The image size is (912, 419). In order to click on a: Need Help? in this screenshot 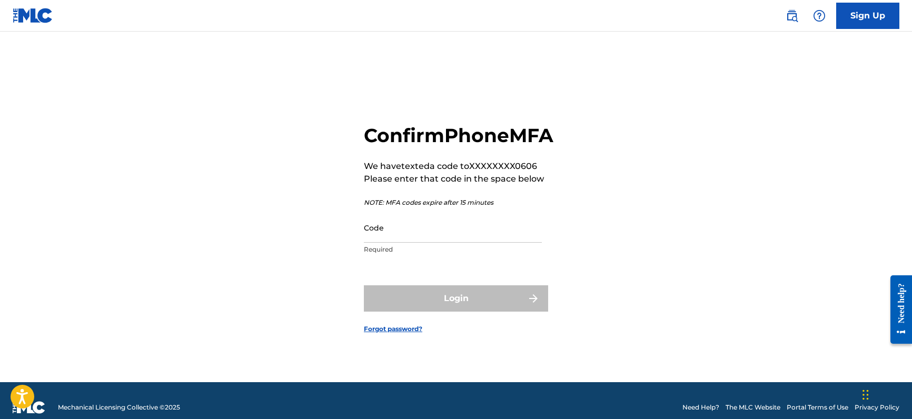, I will do `click(701, 407)`.